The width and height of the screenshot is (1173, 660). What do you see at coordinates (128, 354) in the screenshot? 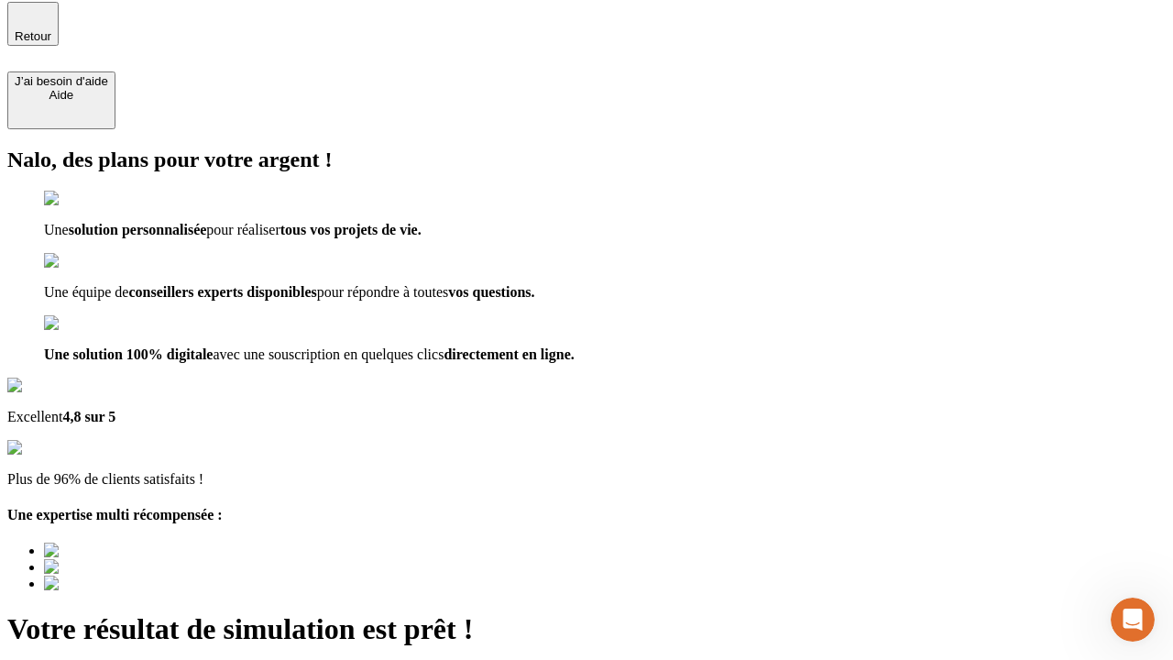
I see `span: Une solution 100% digitale` at bounding box center [128, 354].